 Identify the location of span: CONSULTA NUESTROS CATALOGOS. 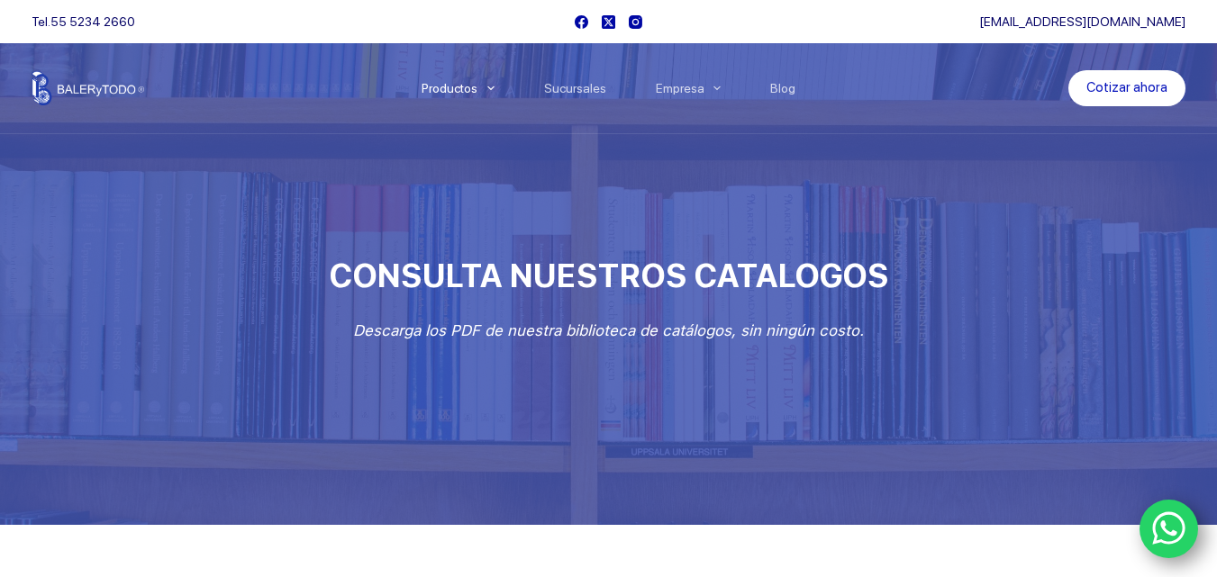
(608, 276).